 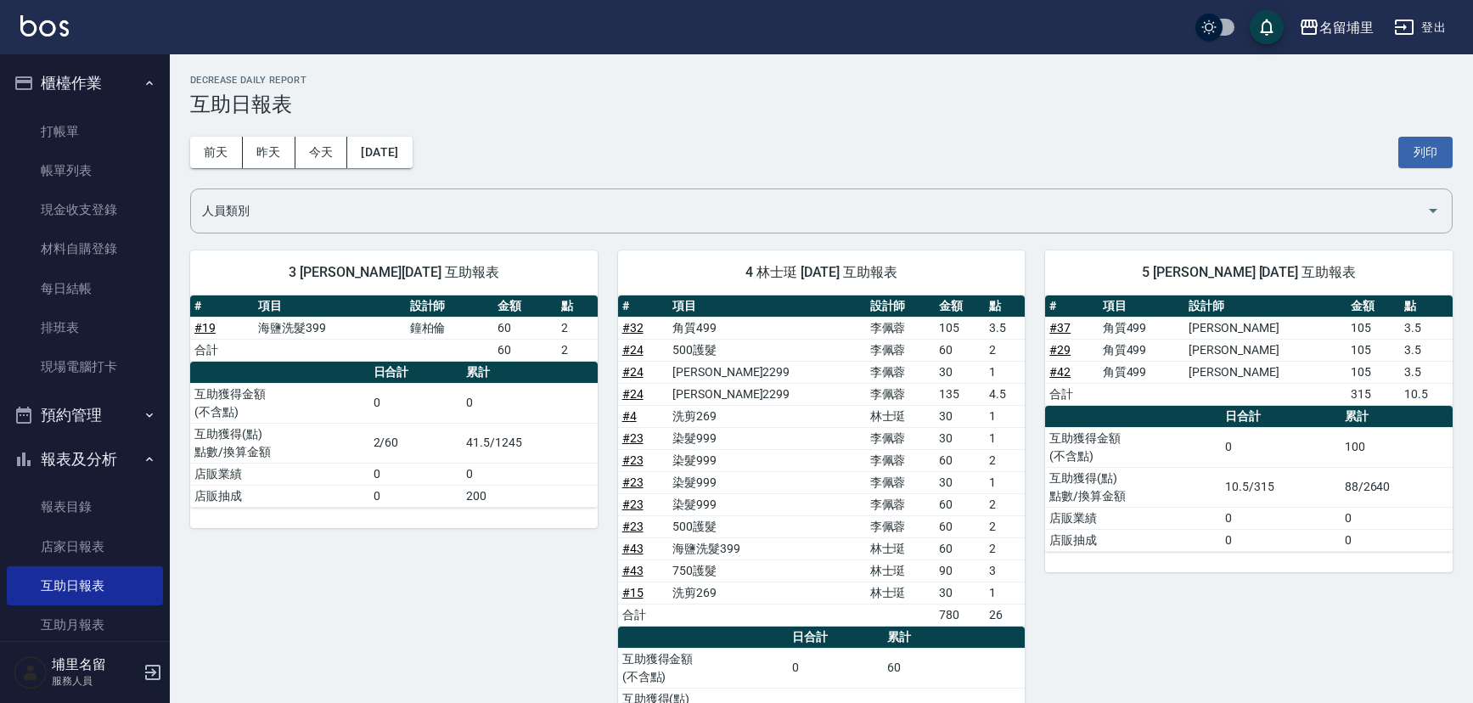 I want to click on td: 100, so click(x=1397, y=447).